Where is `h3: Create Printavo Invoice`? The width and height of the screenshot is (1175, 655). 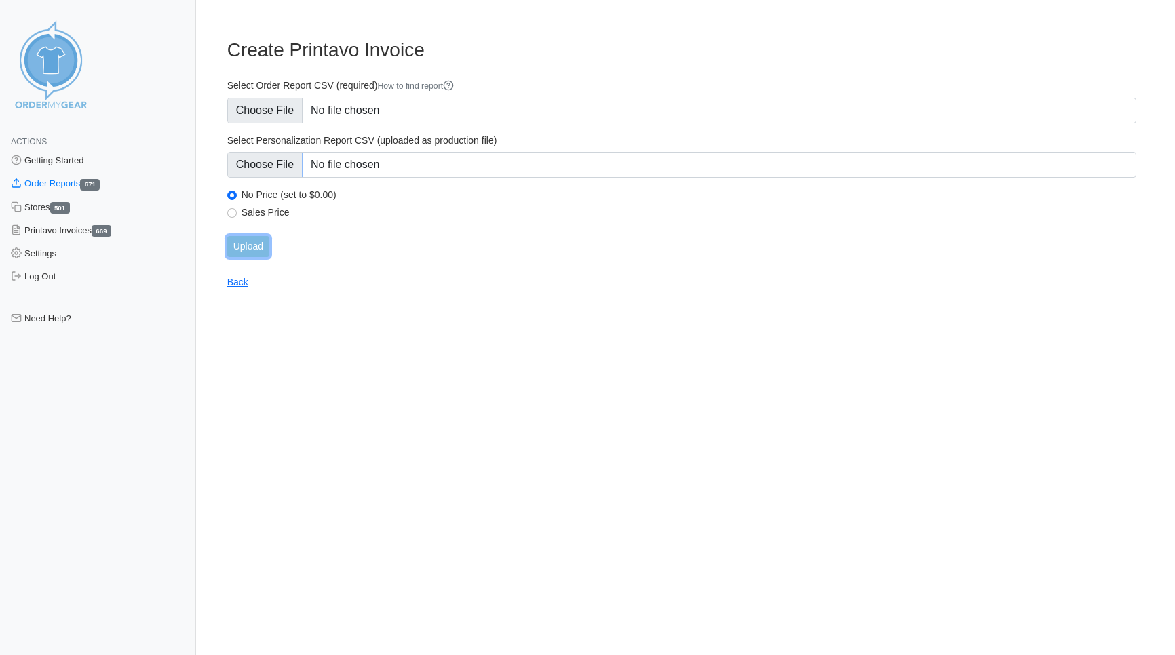 h3: Create Printavo Invoice is located at coordinates (682, 50).